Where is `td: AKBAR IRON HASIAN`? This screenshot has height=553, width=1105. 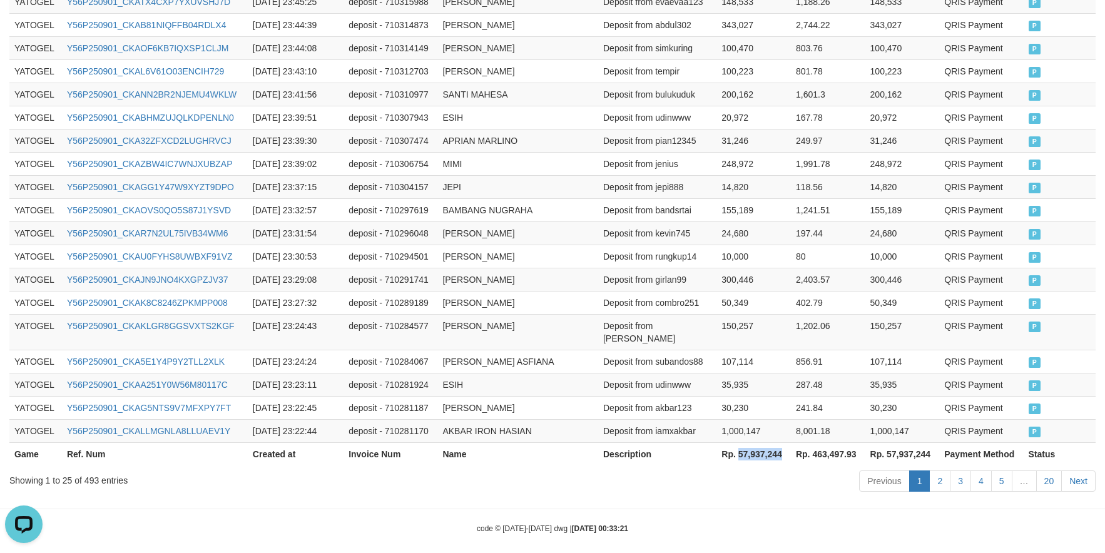 td: AKBAR IRON HASIAN is located at coordinates (517, 430).